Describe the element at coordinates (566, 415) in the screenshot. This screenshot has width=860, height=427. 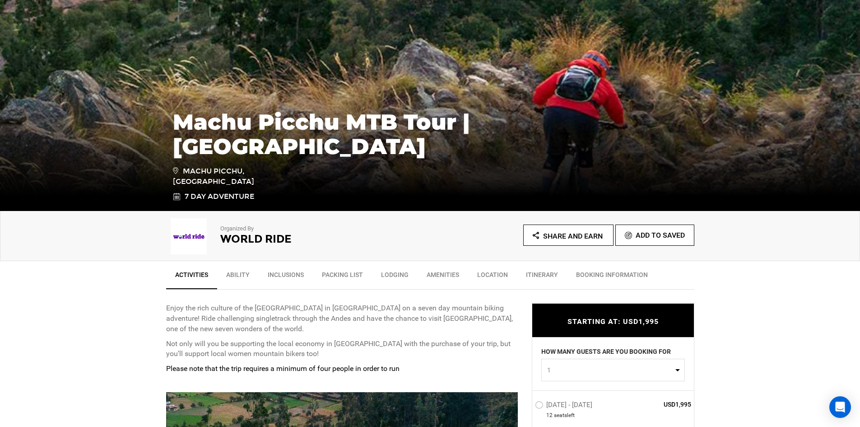
I see `span: s` at that location.